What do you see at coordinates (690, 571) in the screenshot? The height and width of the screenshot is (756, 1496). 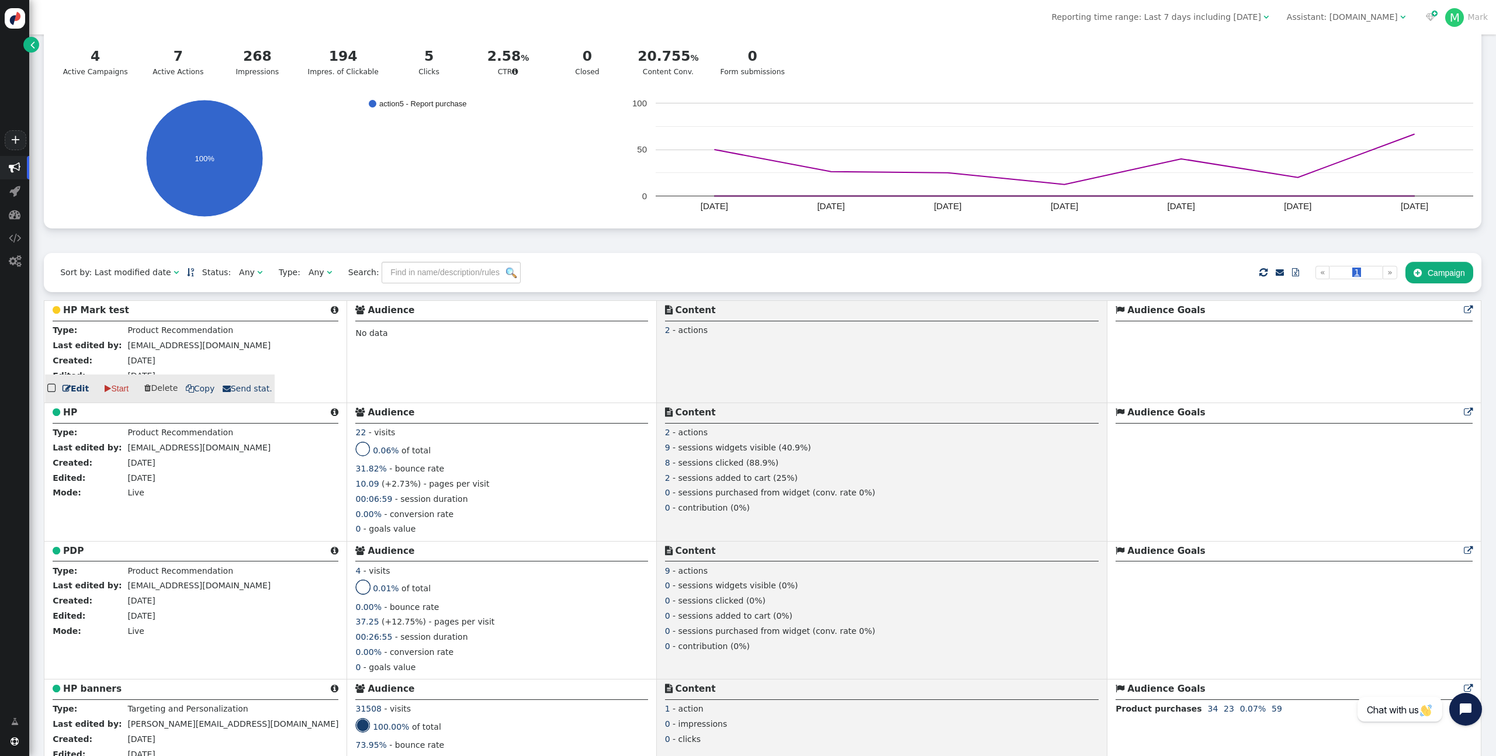 I see `span: - actions` at bounding box center [690, 571].